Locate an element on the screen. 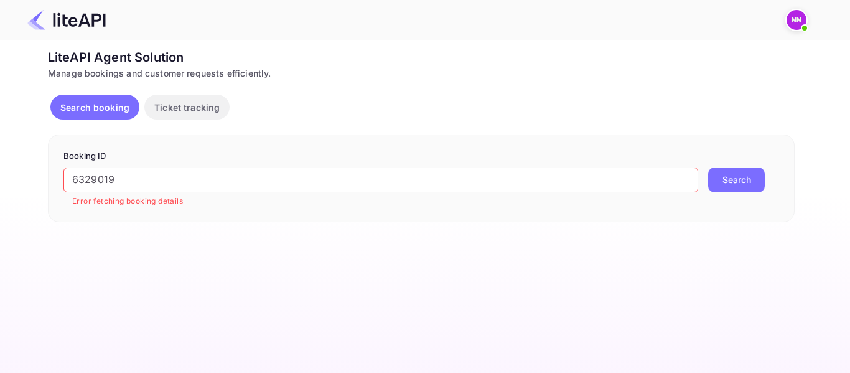  p: Error fetching booking details is located at coordinates (381, 201).